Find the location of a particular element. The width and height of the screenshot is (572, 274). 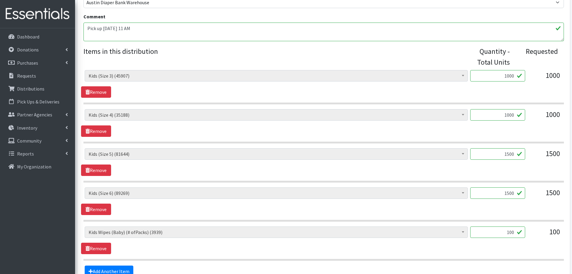

p: Dashboard is located at coordinates (28, 37).